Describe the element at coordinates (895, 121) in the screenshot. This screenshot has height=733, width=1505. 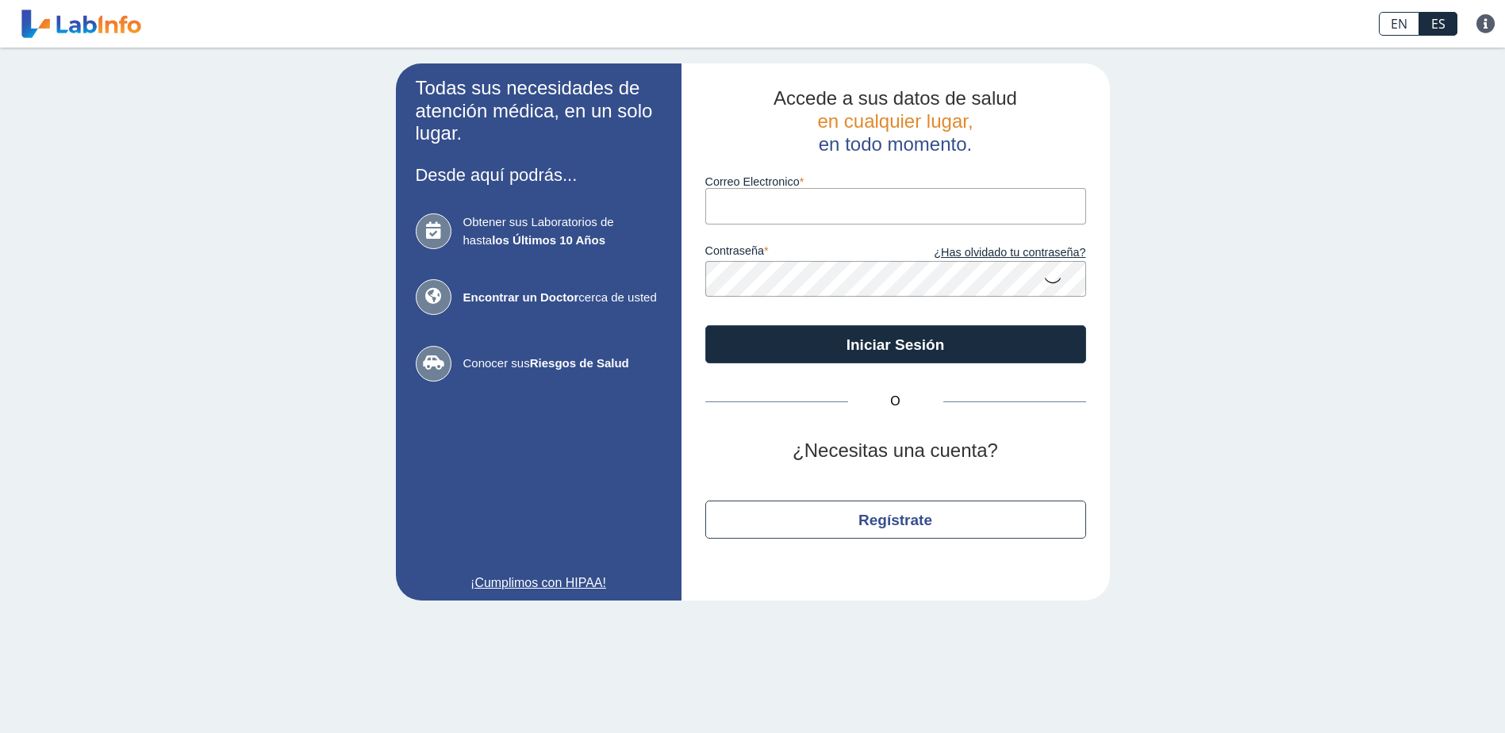
I see `span: en cualquier lugar,` at that location.